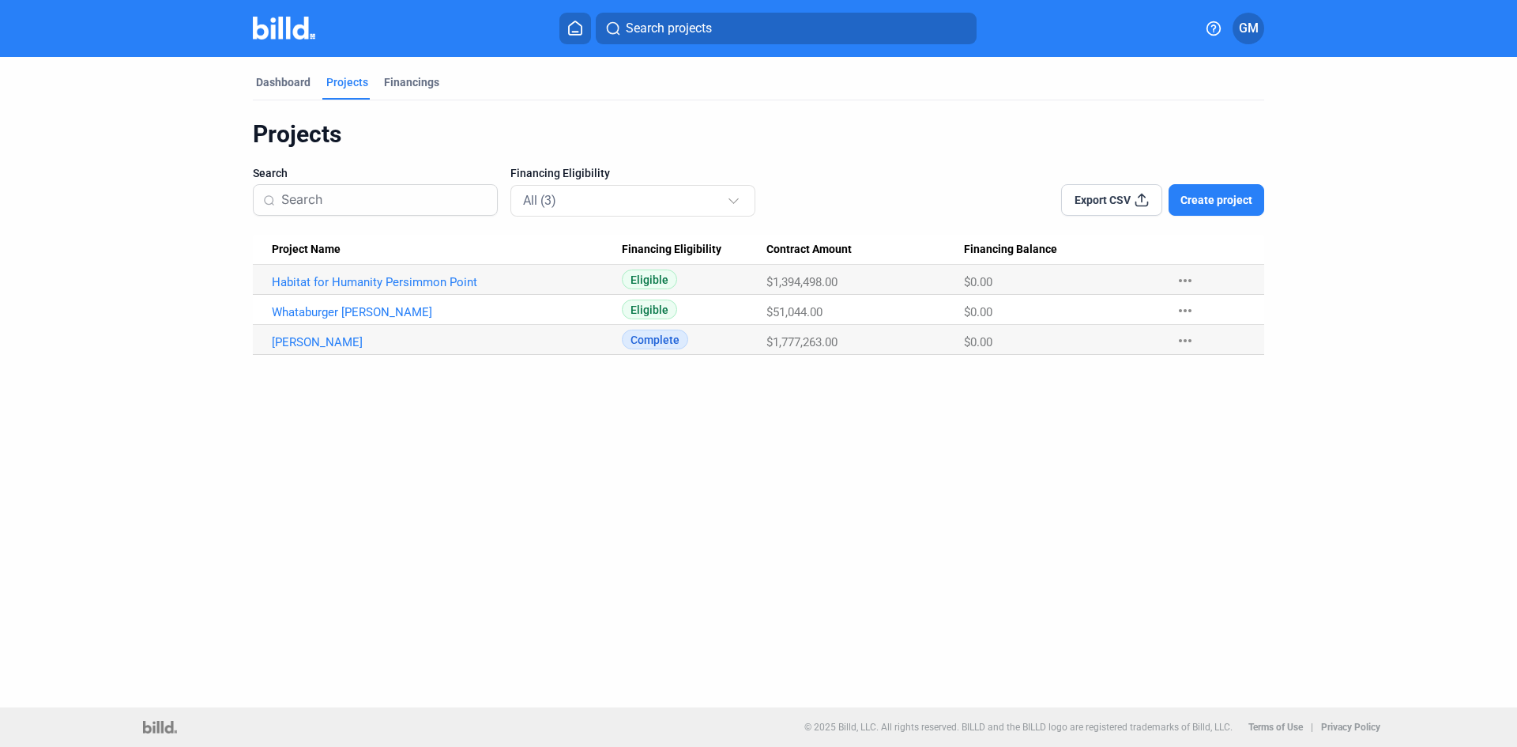  Describe the element at coordinates (669, 28) in the screenshot. I see `span: Search projects` at that location.